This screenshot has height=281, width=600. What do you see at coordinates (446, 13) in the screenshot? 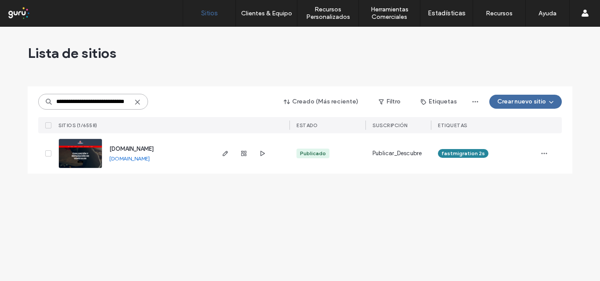
I see `label: Estadísticas` at bounding box center [446, 13].